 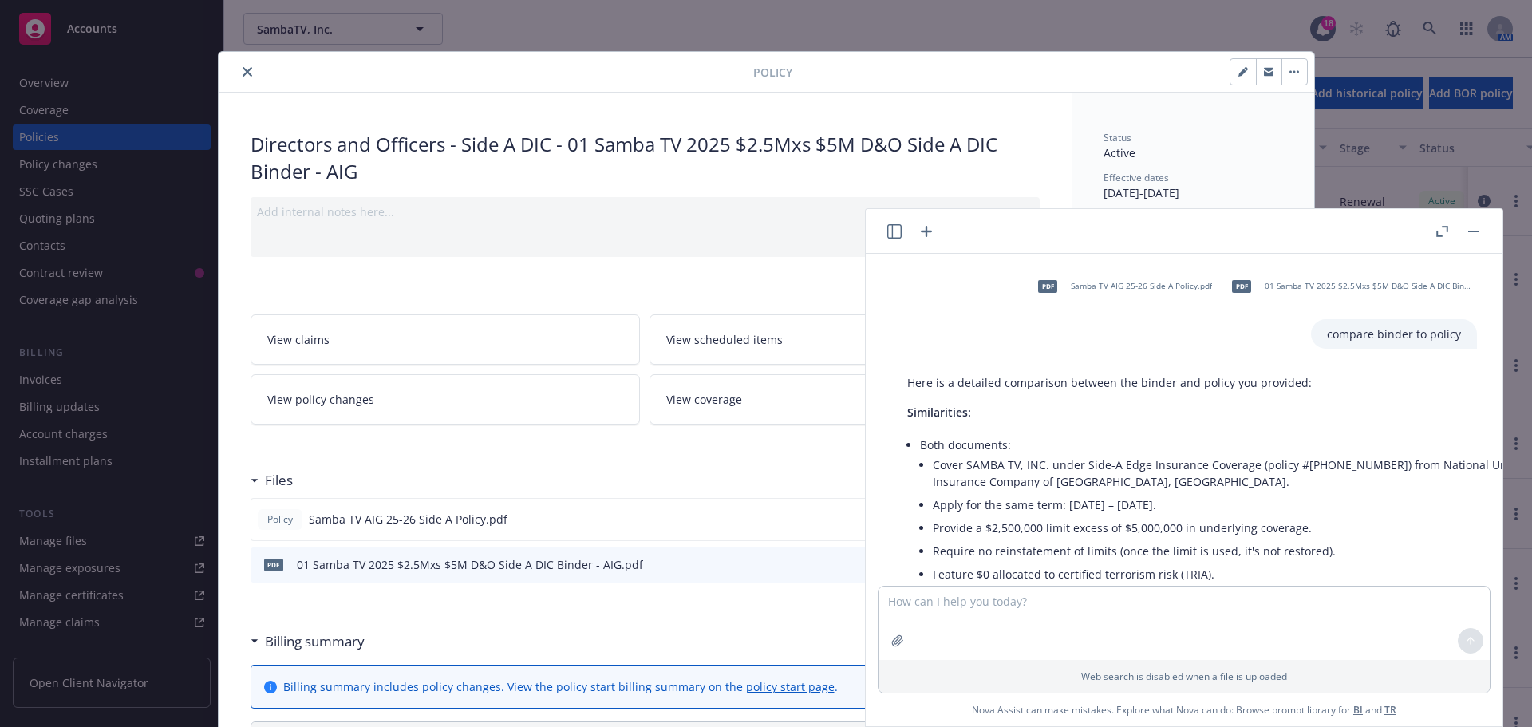 I want to click on span: Active, so click(x=1119, y=152).